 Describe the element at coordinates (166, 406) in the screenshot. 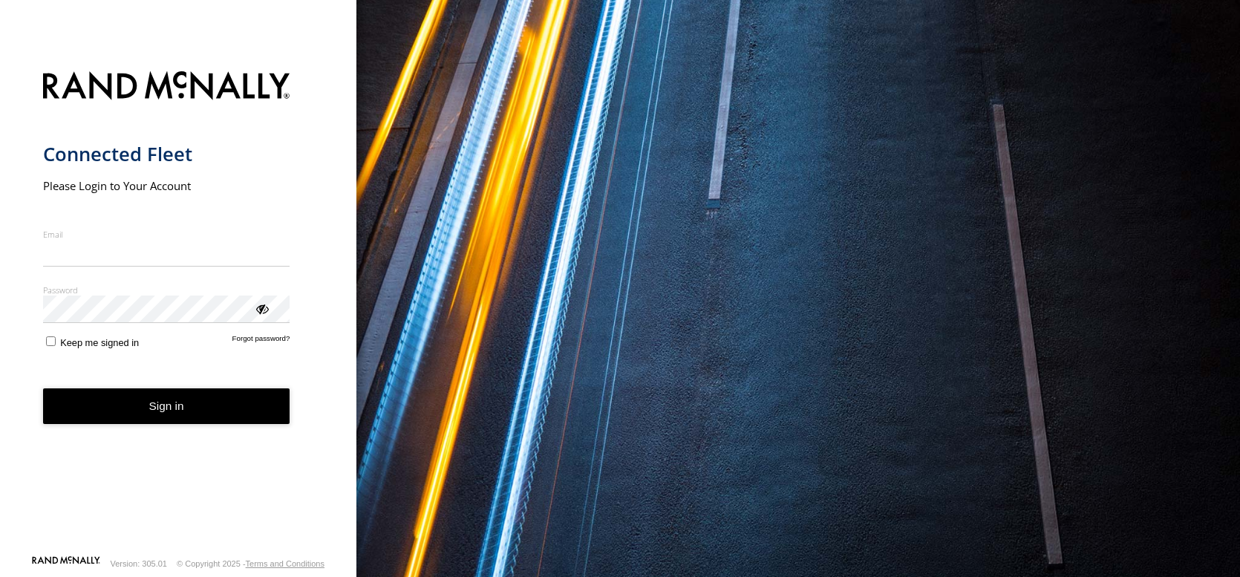

I see `button: Sign in` at that location.